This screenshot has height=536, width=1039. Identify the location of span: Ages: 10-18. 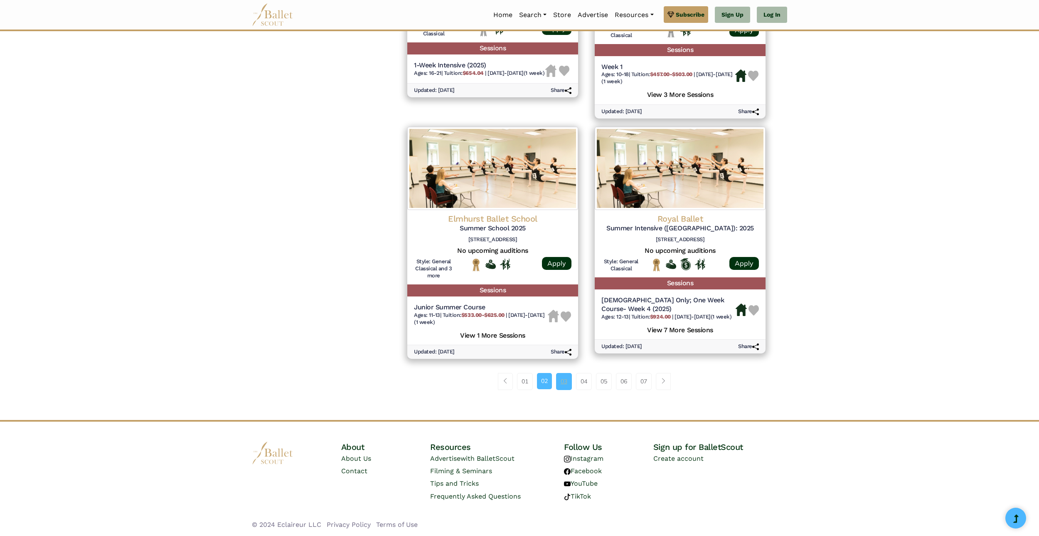
(615, 74).